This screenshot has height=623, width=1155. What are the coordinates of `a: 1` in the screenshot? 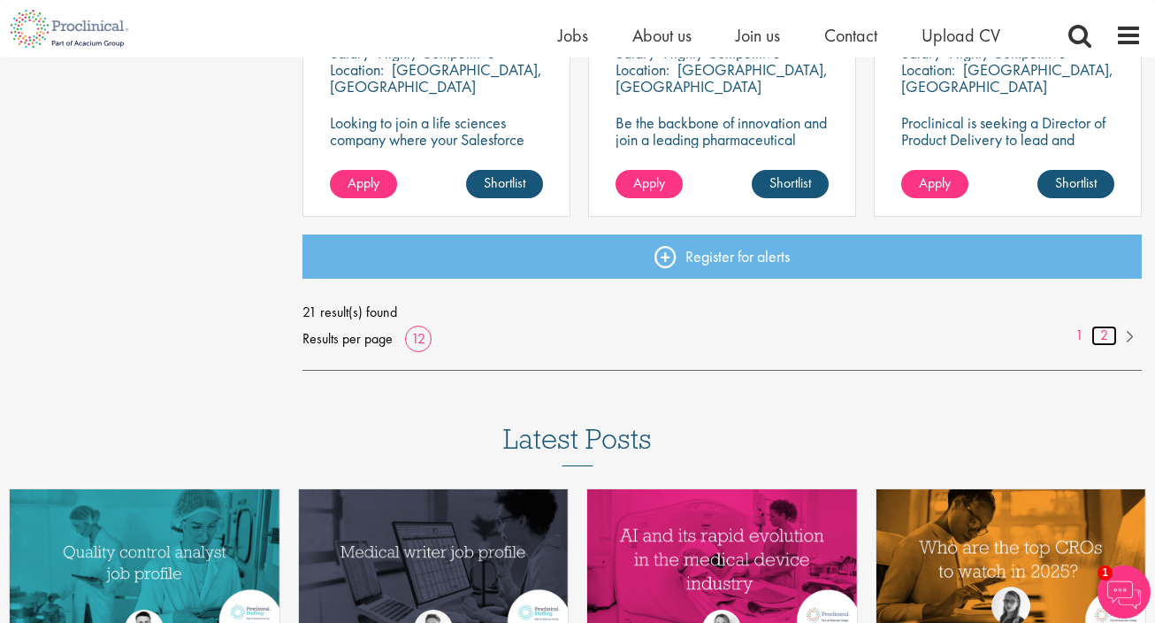 It's located at (1079, 335).